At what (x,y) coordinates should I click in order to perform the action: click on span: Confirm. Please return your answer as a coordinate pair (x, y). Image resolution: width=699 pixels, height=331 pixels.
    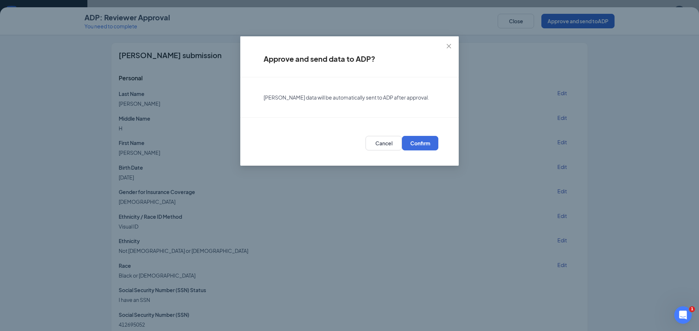
    Looking at the image, I should click on (420, 143).